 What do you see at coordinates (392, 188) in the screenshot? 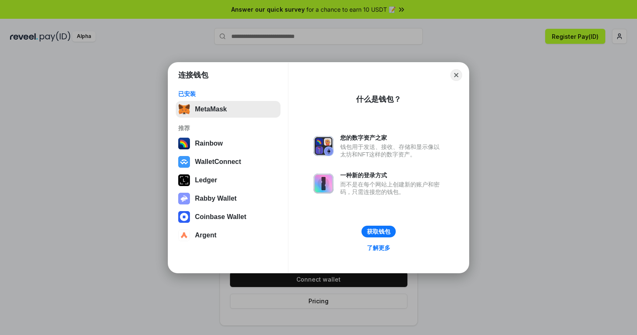
I see `div: 而不是在每个网站上创建新的账户和密码，只需连接您的钱包。` at bounding box center [392, 188].